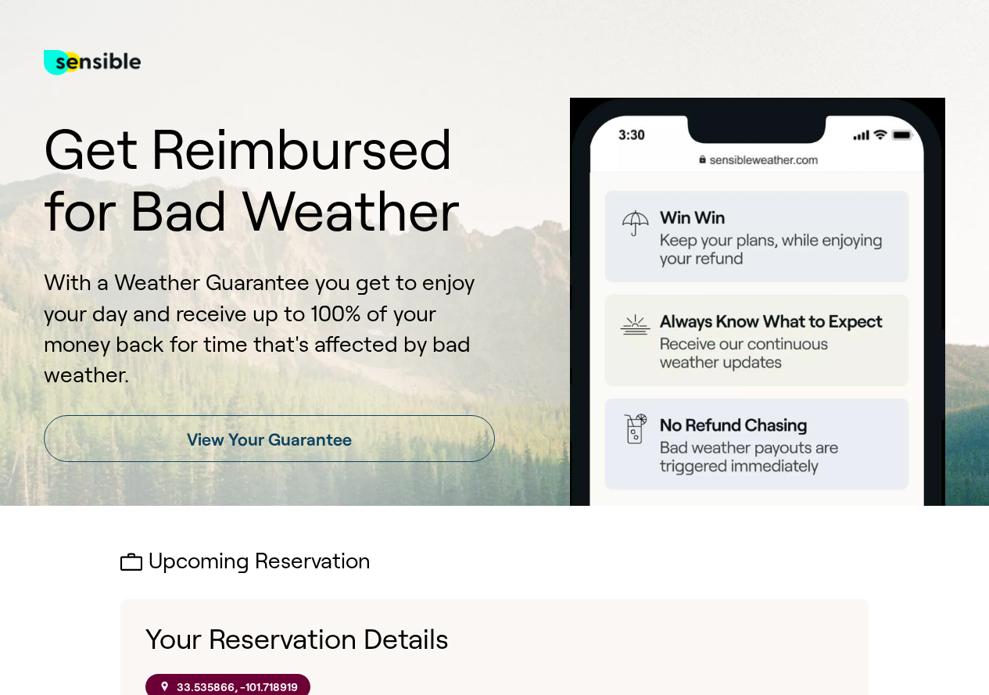 This screenshot has height=695, width=989. Describe the element at coordinates (269, 181) in the screenshot. I see `h1: Get Reimbursed for Bad Weather` at that location.